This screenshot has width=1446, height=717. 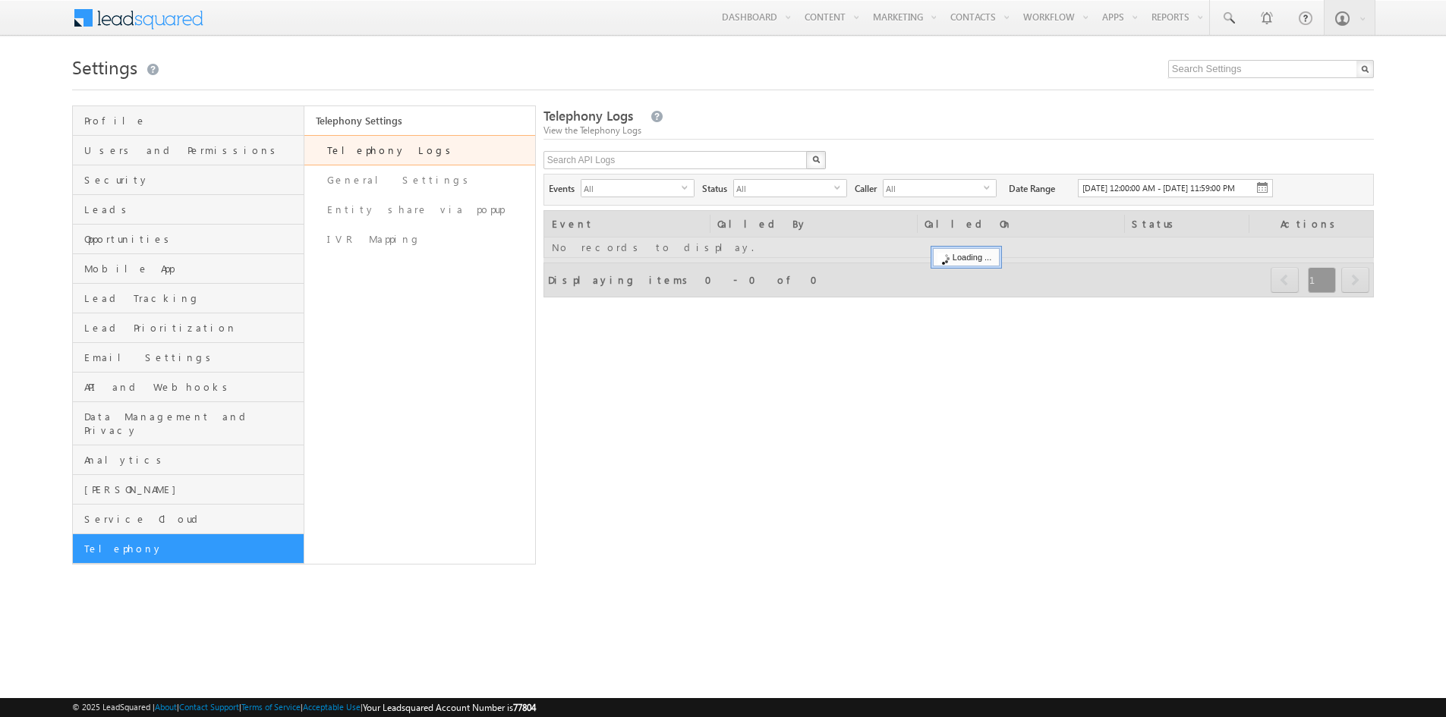 I want to click on span: Profile, so click(x=191, y=121).